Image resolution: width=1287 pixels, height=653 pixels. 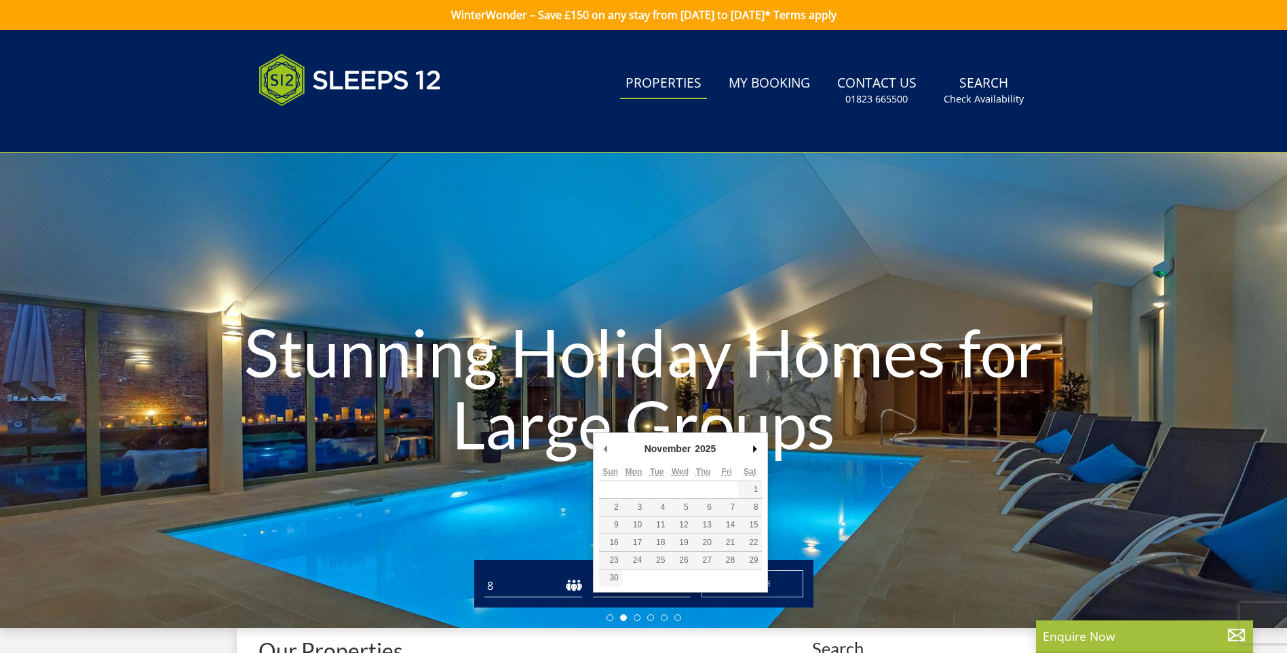 What do you see at coordinates (663, 83) in the screenshot?
I see `a: Properties` at bounding box center [663, 83].